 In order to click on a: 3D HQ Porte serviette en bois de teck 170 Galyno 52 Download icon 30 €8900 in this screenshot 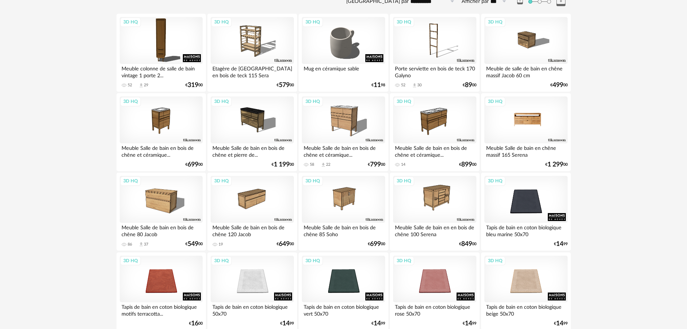, I will do `click(435, 53)`.